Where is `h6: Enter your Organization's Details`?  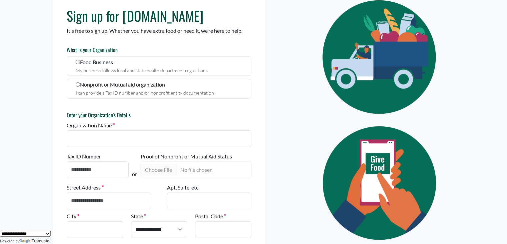 h6: Enter your Organization's Details is located at coordinates (159, 115).